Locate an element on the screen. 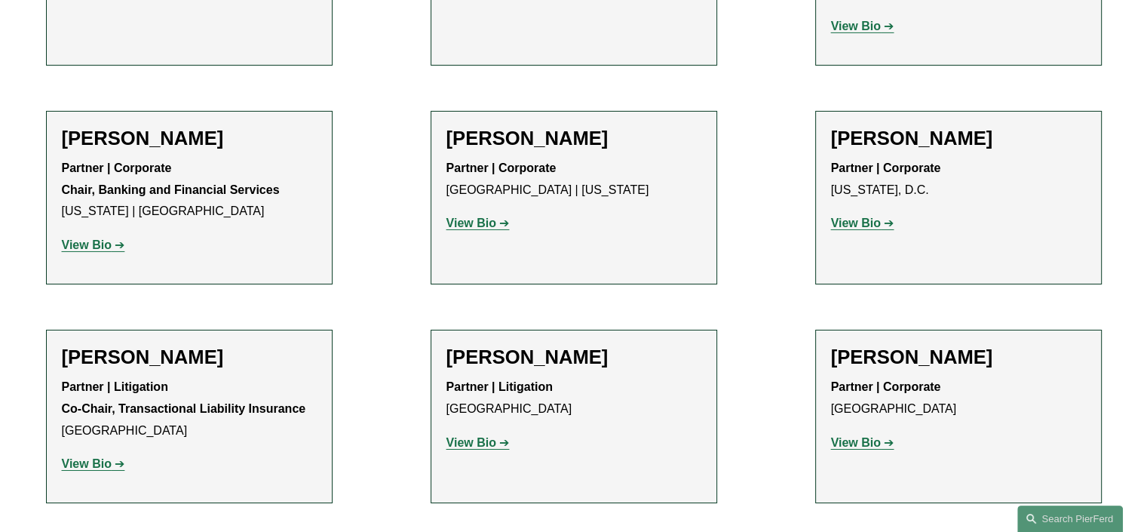 This screenshot has width=1147, height=532. strong: Partner | Corporate Chair, Banking and Financial Services is located at coordinates (170, 179).